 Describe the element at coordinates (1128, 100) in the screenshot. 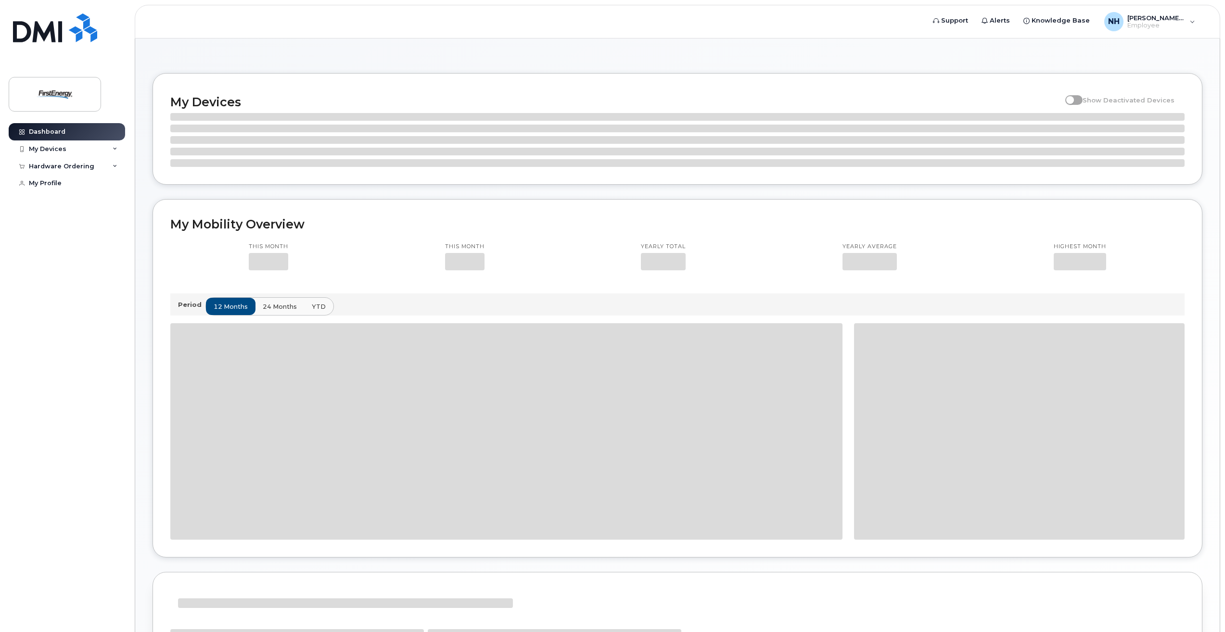

I see `span: Show Deactivated Devices` at that location.